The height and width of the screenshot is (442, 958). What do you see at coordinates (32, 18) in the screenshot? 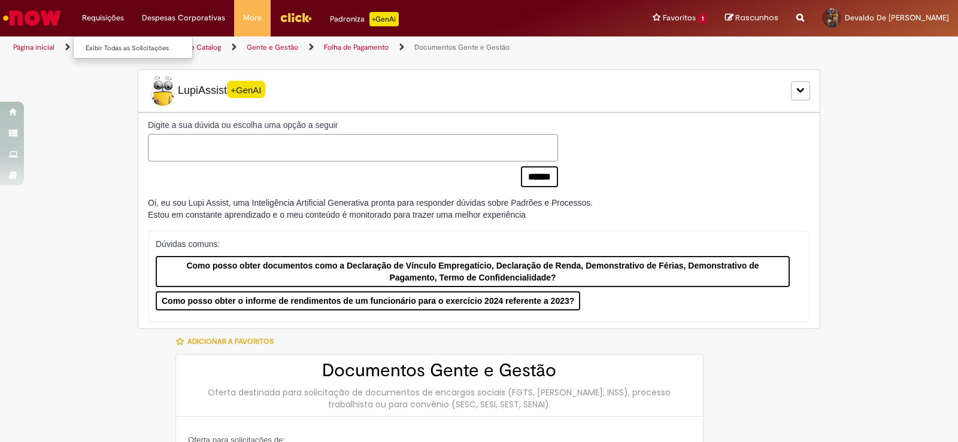
I see `img: ServiceNow` at bounding box center [32, 18].